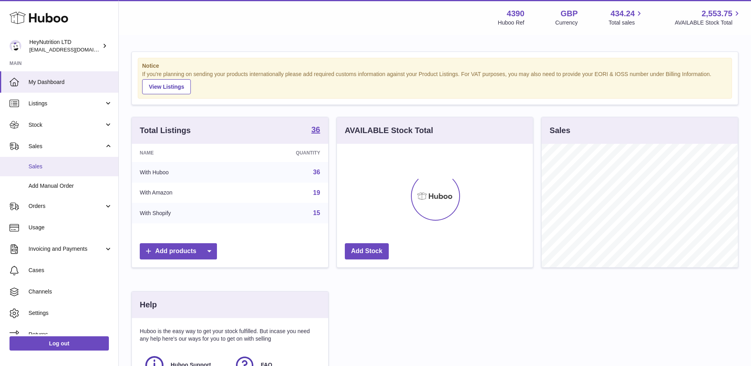 Image resolution: width=751 pixels, height=366 pixels. I want to click on span: My Dashboard, so click(70, 82).